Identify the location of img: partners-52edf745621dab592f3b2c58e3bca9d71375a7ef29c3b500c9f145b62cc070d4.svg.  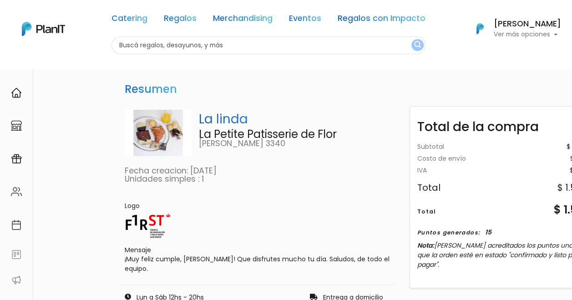
(16, 280).